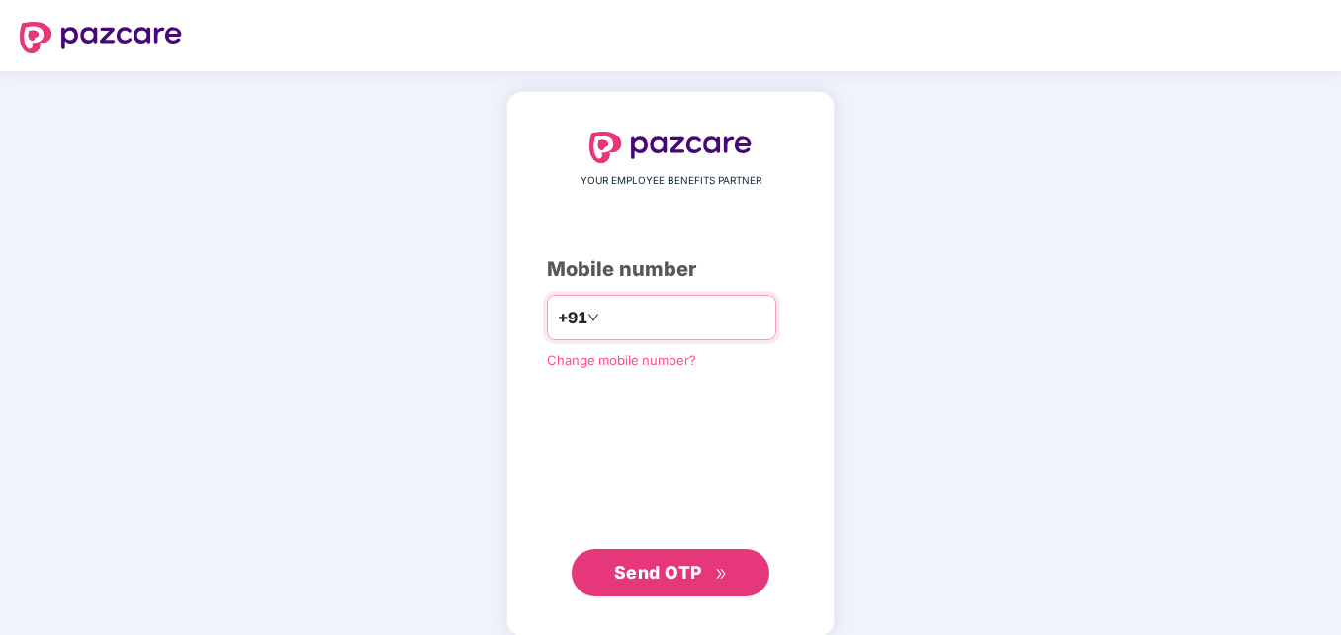 This screenshot has width=1341, height=635. I want to click on button: Send OTPdouble-right, so click(670, 572).